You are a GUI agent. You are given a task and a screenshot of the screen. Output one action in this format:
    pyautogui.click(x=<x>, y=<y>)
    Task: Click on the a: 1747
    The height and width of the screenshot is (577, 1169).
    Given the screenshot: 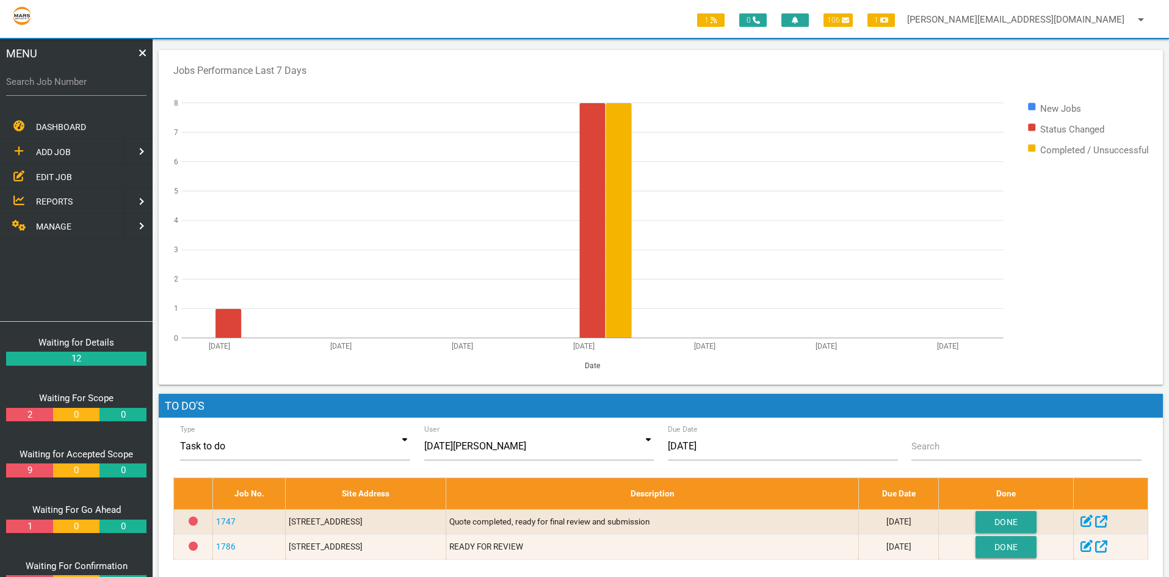 What is the action you would take?
    pyautogui.click(x=226, y=521)
    